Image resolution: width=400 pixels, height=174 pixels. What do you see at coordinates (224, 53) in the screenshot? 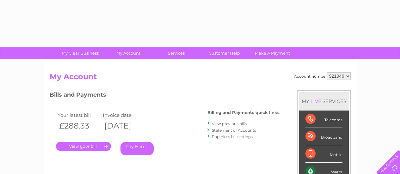
I see `a: Customer Help` at bounding box center [224, 53].